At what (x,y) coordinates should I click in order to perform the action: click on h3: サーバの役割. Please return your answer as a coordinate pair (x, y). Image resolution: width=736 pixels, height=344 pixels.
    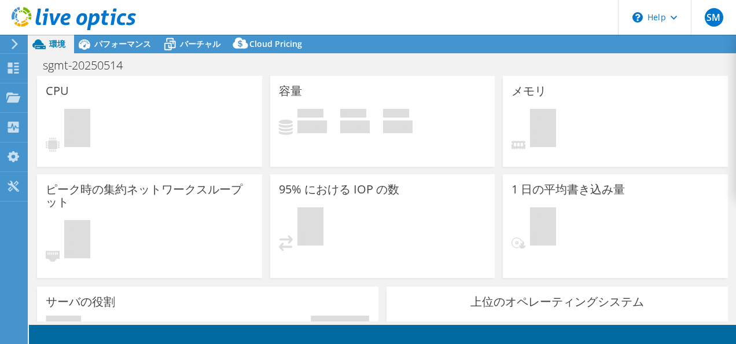
    Looking at the image, I should click on (80, 301).